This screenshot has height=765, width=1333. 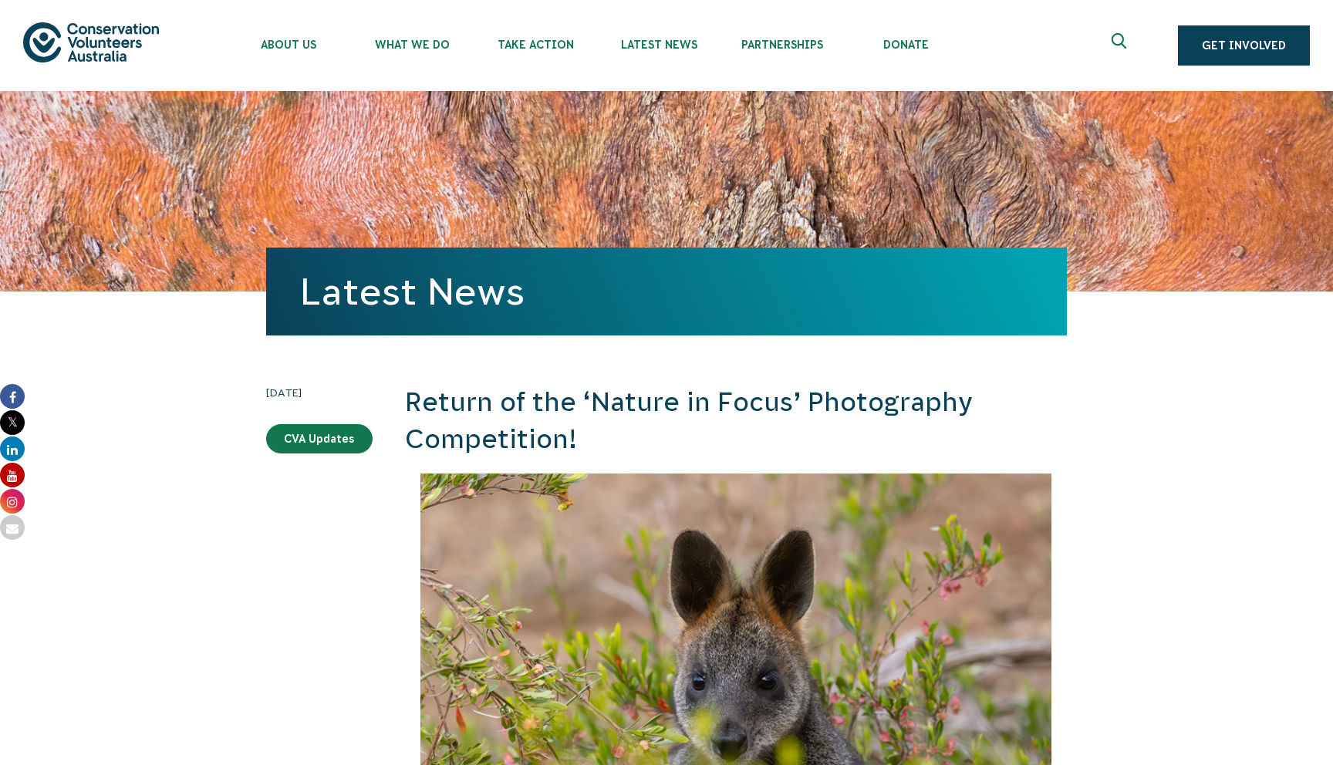 I want to click on h2: Return of the ‘Nature in Focus’ Photography Competition!, so click(x=736, y=421).